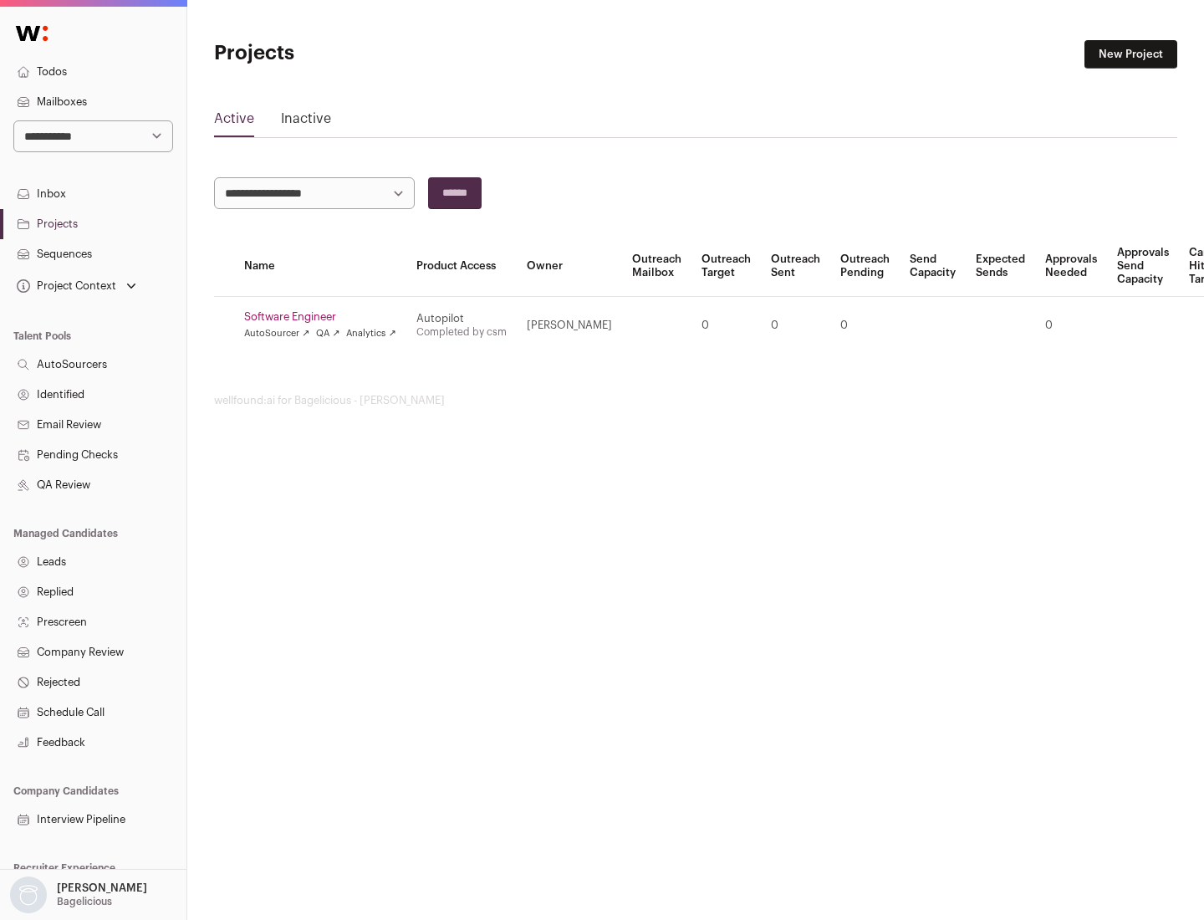 The height and width of the screenshot is (920, 1204). Describe the element at coordinates (865, 266) in the screenshot. I see `th: Outreach Pending` at that location.